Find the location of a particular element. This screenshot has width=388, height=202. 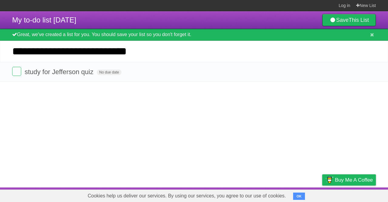

a: About is located at coordinates (248, 194).